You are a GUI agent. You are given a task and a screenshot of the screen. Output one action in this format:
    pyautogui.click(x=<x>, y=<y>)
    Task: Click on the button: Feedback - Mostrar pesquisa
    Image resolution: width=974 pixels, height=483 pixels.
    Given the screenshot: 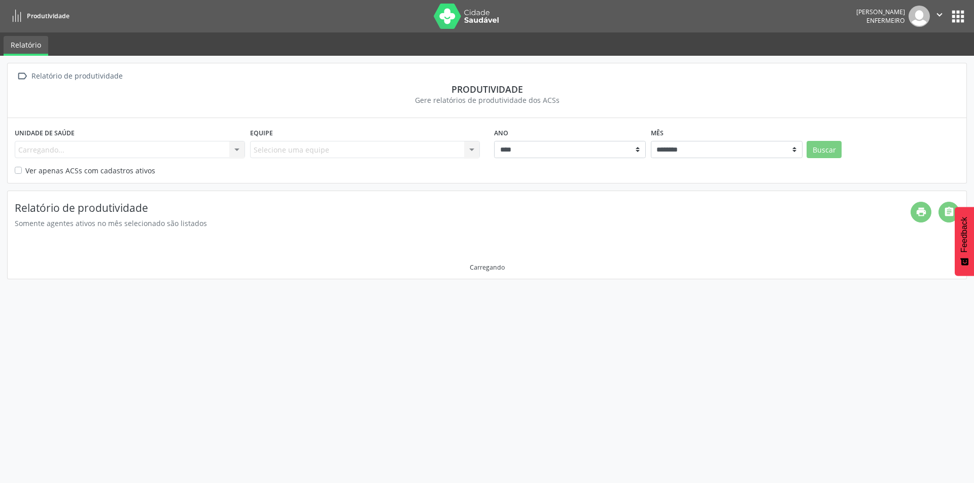 What is the action you would take?
    pyautogui.click(x=964, y=241)
    